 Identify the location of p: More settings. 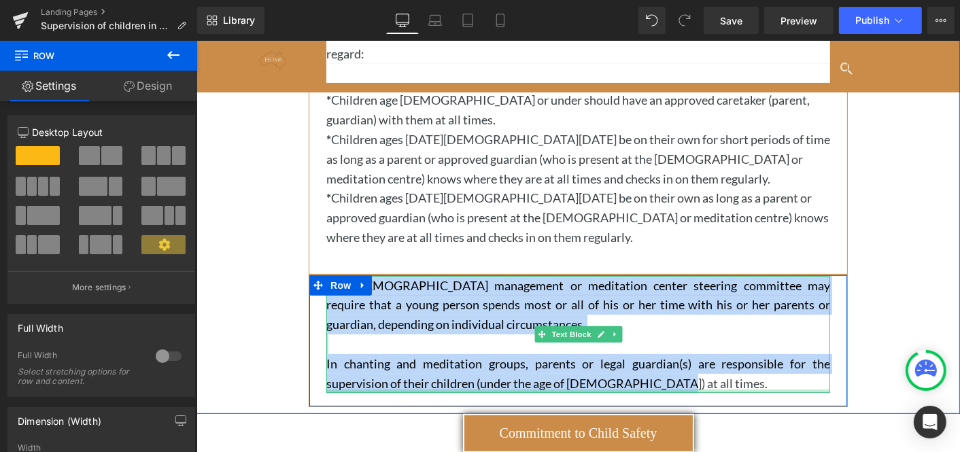
(99, 288).